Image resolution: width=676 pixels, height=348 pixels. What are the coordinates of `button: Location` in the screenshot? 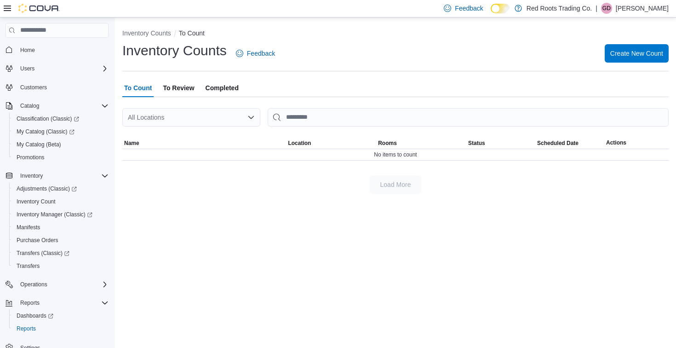 It's located at (331, 143).